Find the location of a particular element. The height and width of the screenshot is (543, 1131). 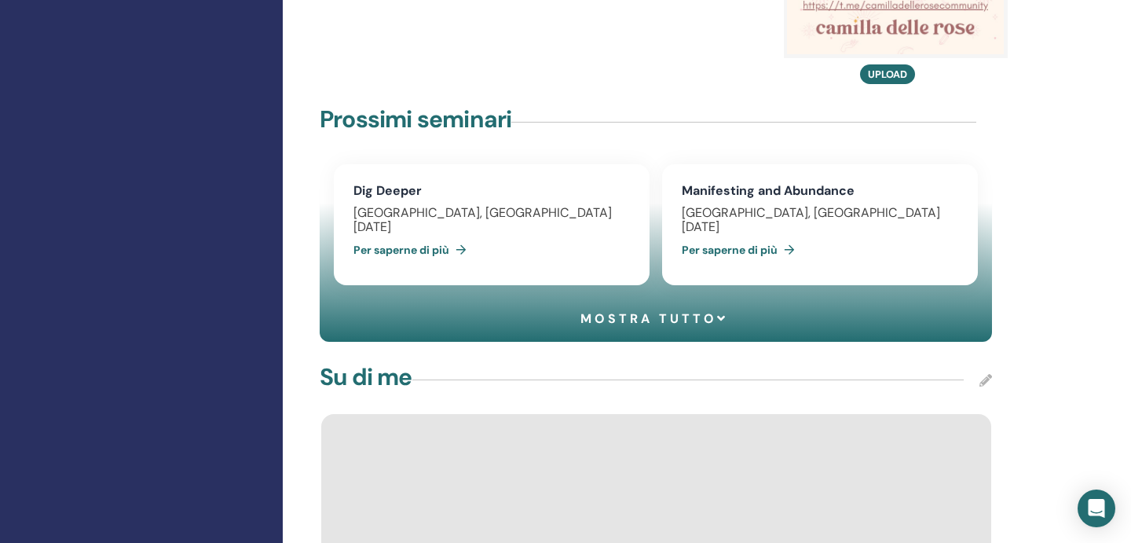

span: Mostra tutto is located at coordinates (654, 318).